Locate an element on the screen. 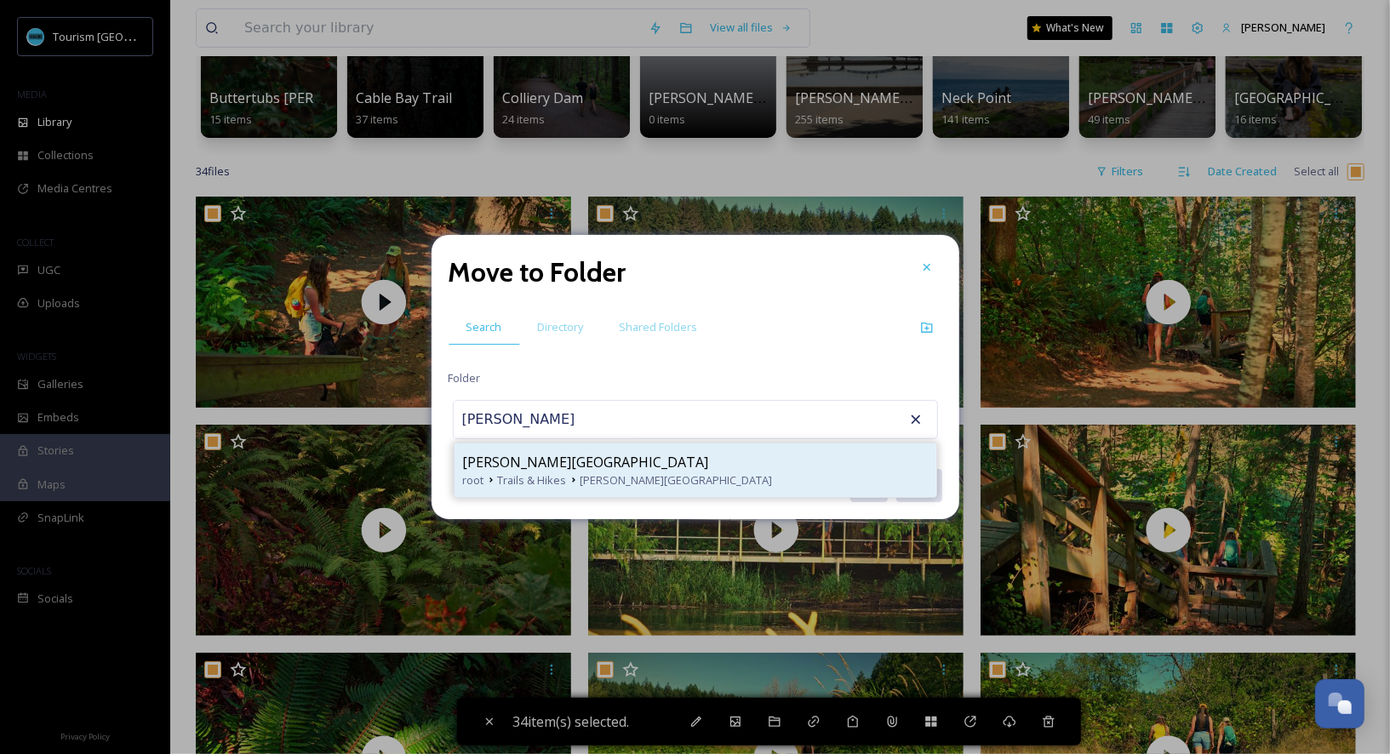 The width and height of the screenshot is (1390, 754). span: Folder is located at coordinates (465, 378).